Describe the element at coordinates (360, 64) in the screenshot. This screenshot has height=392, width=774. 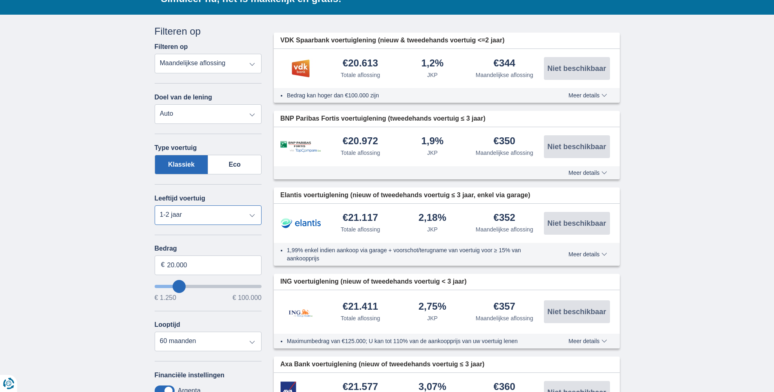
I see `div: €20.613` at that location.